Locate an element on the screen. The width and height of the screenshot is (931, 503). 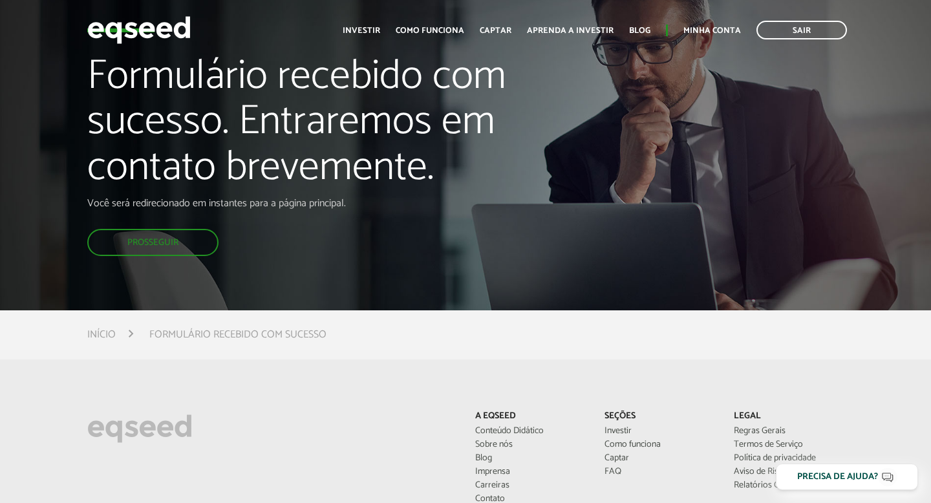
a: Aprenda a investir is located at coordinates (570, 30).